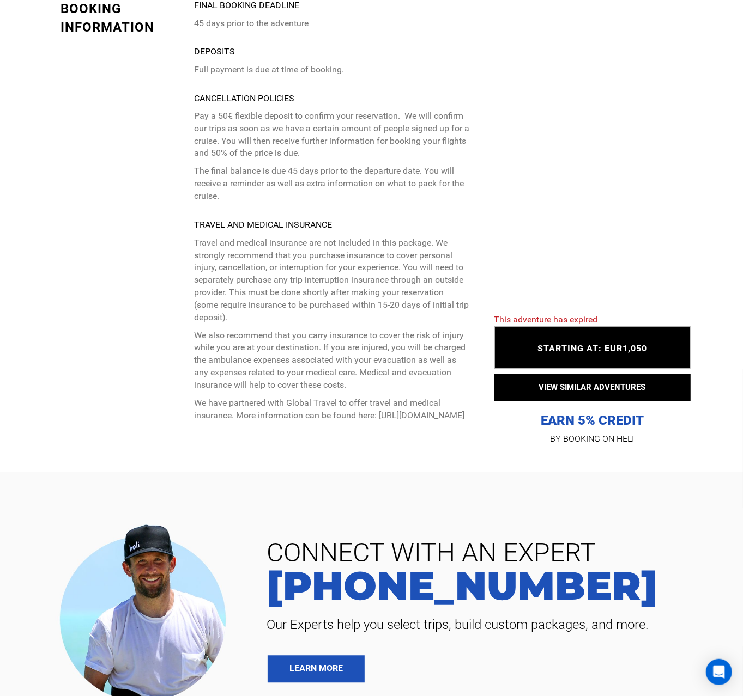 The height and width of the screenshot is (696, 743). I want to click on span: This adventure has expired, so click(546, 320).